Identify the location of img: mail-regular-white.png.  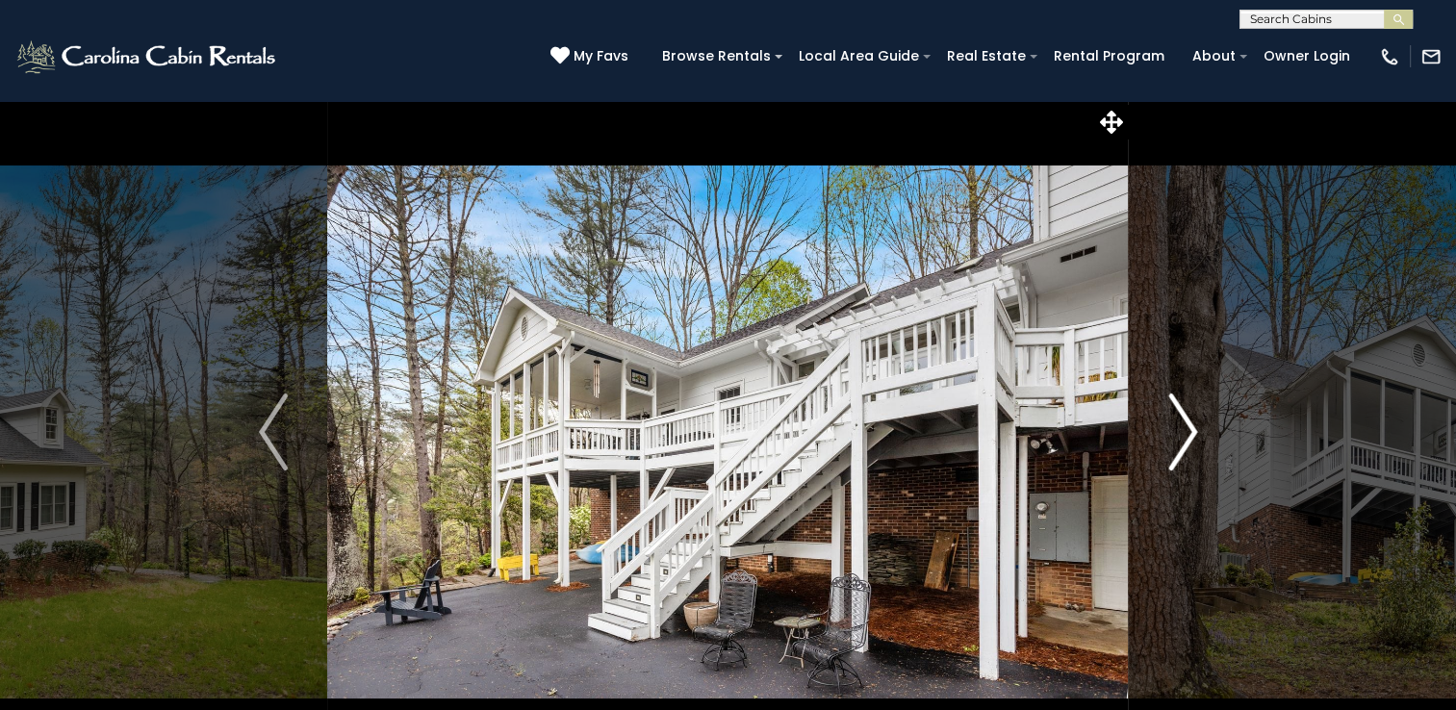
(1431, 57).